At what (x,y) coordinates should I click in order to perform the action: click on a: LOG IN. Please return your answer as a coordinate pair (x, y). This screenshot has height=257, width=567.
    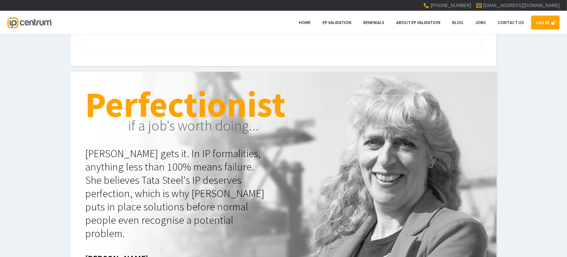
    Looking at the image, I should click on (545, 23).